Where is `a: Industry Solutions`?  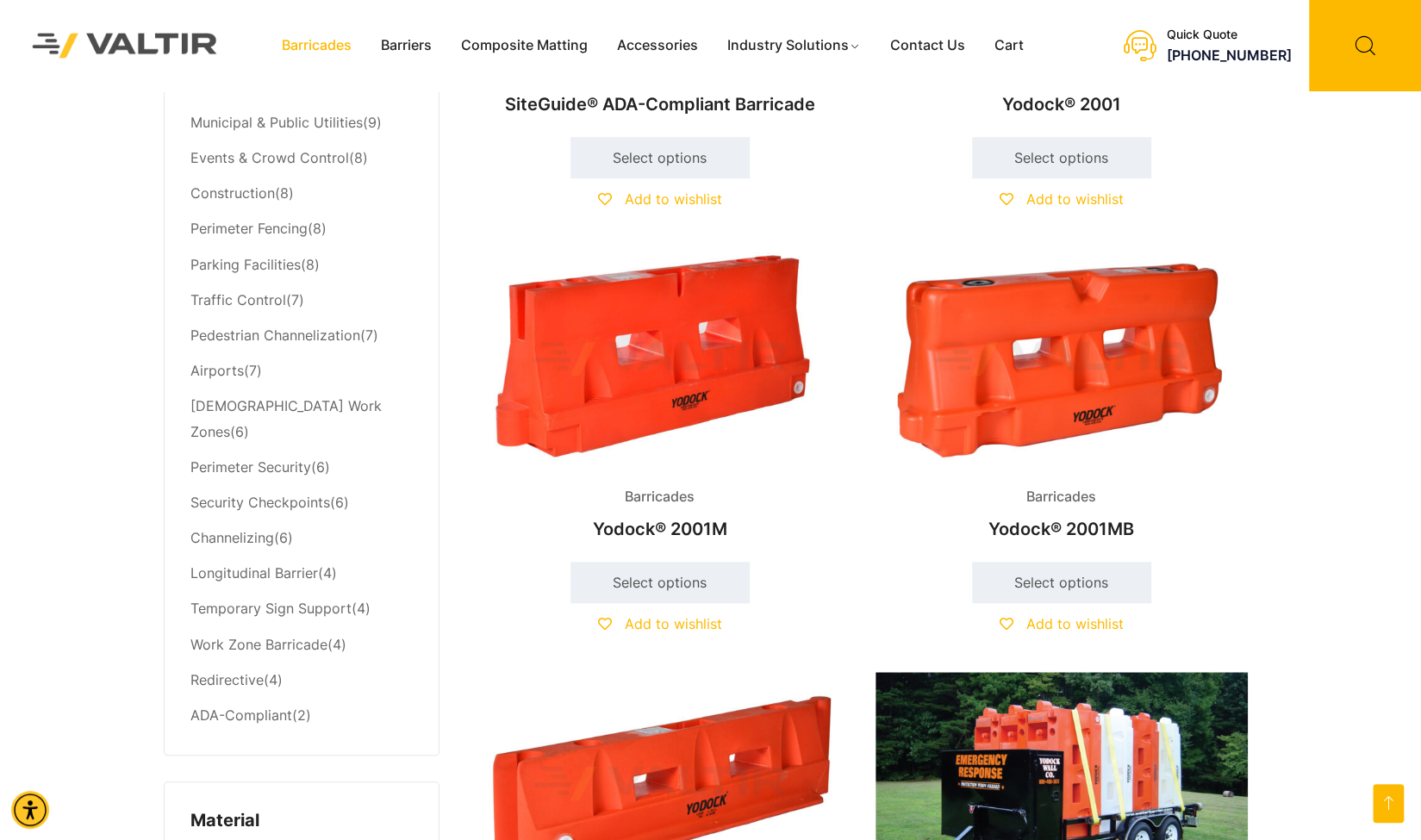 a: Industry Solutions is located at coordinates (794, 46).